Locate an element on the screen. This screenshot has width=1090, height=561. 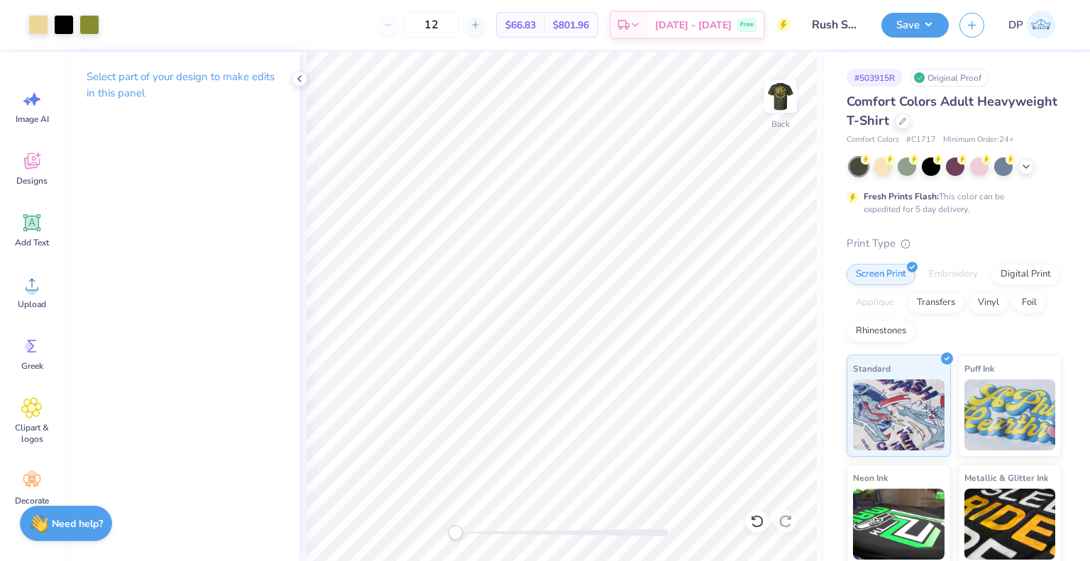
span: $66.83 is located at coordinates (520, 25).